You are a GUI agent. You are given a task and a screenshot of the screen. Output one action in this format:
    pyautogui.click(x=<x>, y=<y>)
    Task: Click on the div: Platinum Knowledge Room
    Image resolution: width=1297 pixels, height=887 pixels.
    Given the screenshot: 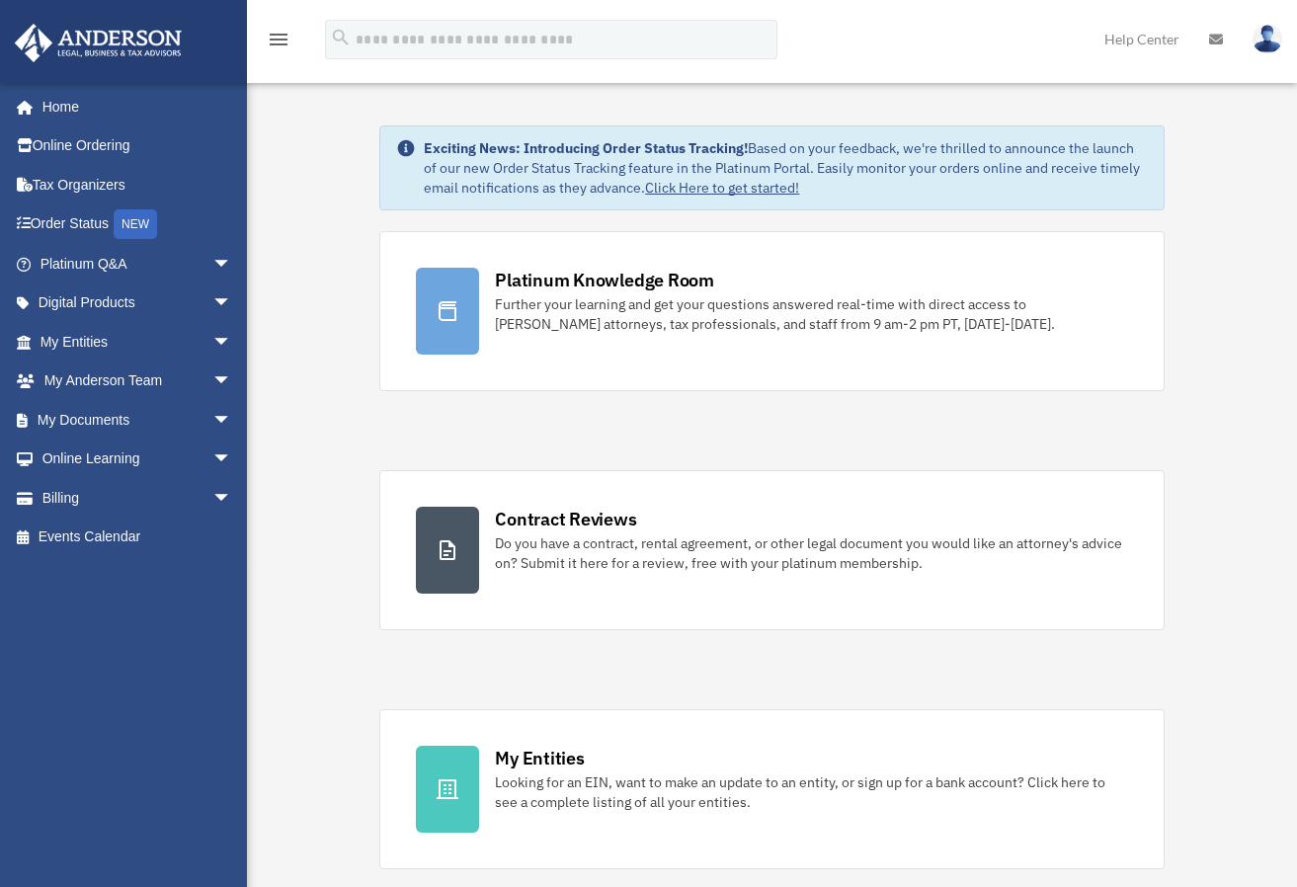 What is the action you would take?
    pyautogui.click(x=605, y=280)
    